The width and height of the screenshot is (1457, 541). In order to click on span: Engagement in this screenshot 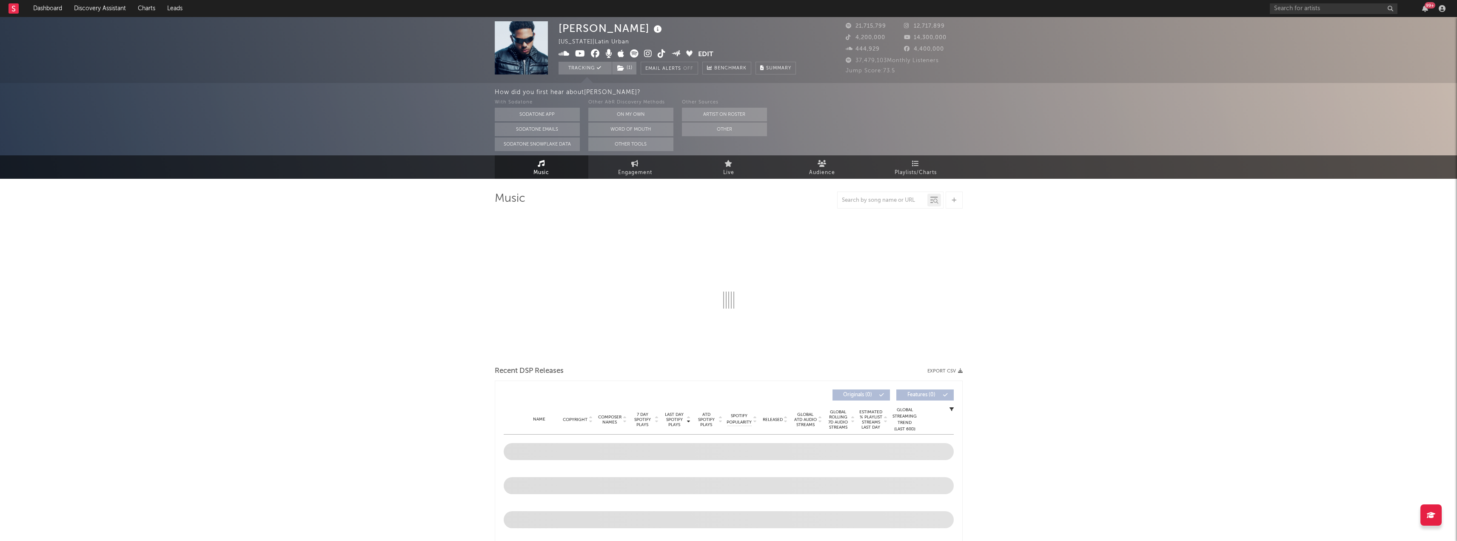, I will do `click(635, 173)`.